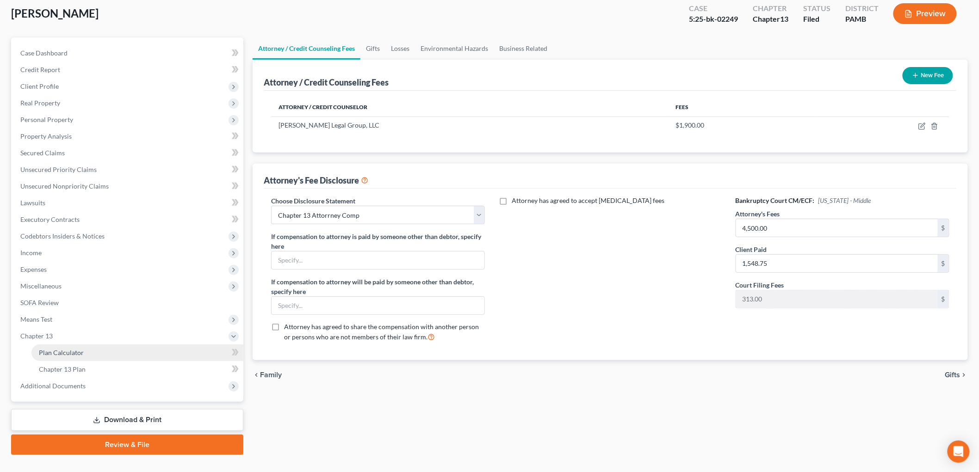  I want to click on span: Attorney has agreed to share the compensation with another person or persons who are not members ..., so click(381, 332).